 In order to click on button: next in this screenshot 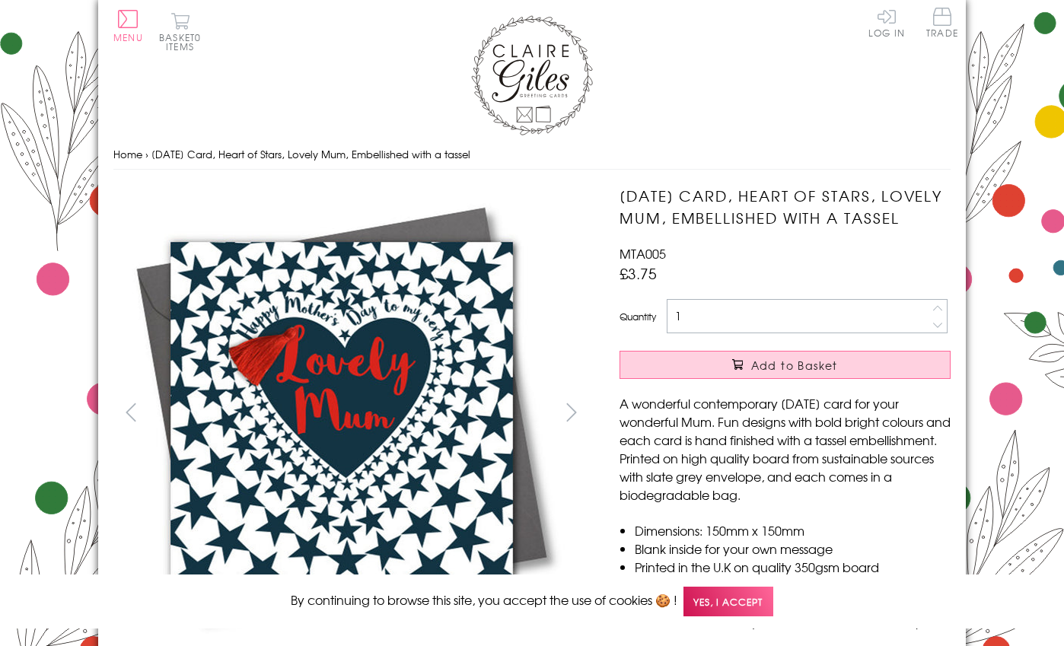, I will do `click(571, 412)`.